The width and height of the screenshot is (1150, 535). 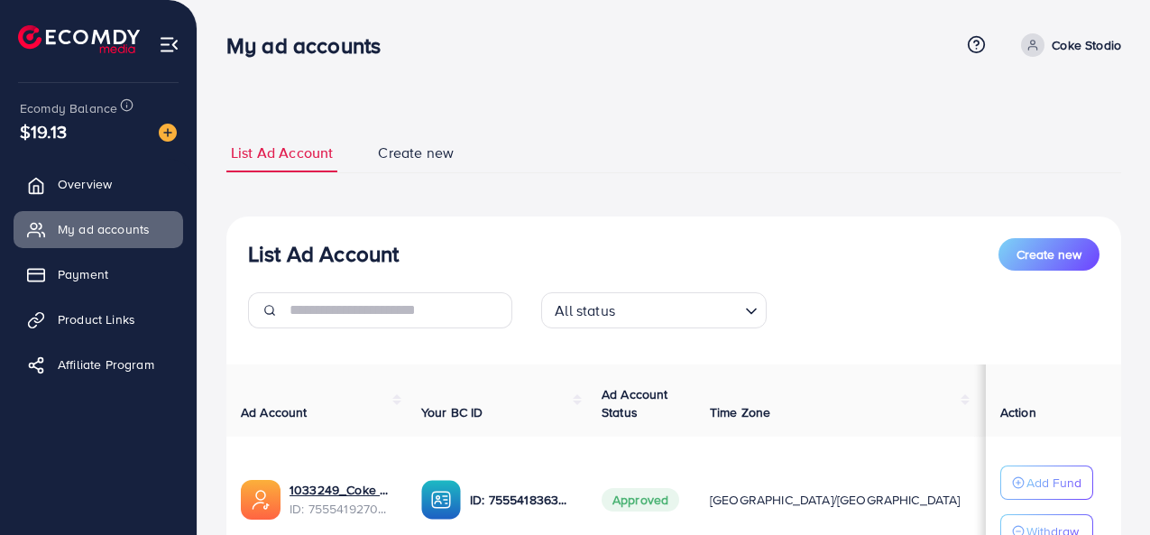 What do you see at coordinates (1018, 412) in the screenshot?
I see `span: Action` at bounding box center [1018, 412].